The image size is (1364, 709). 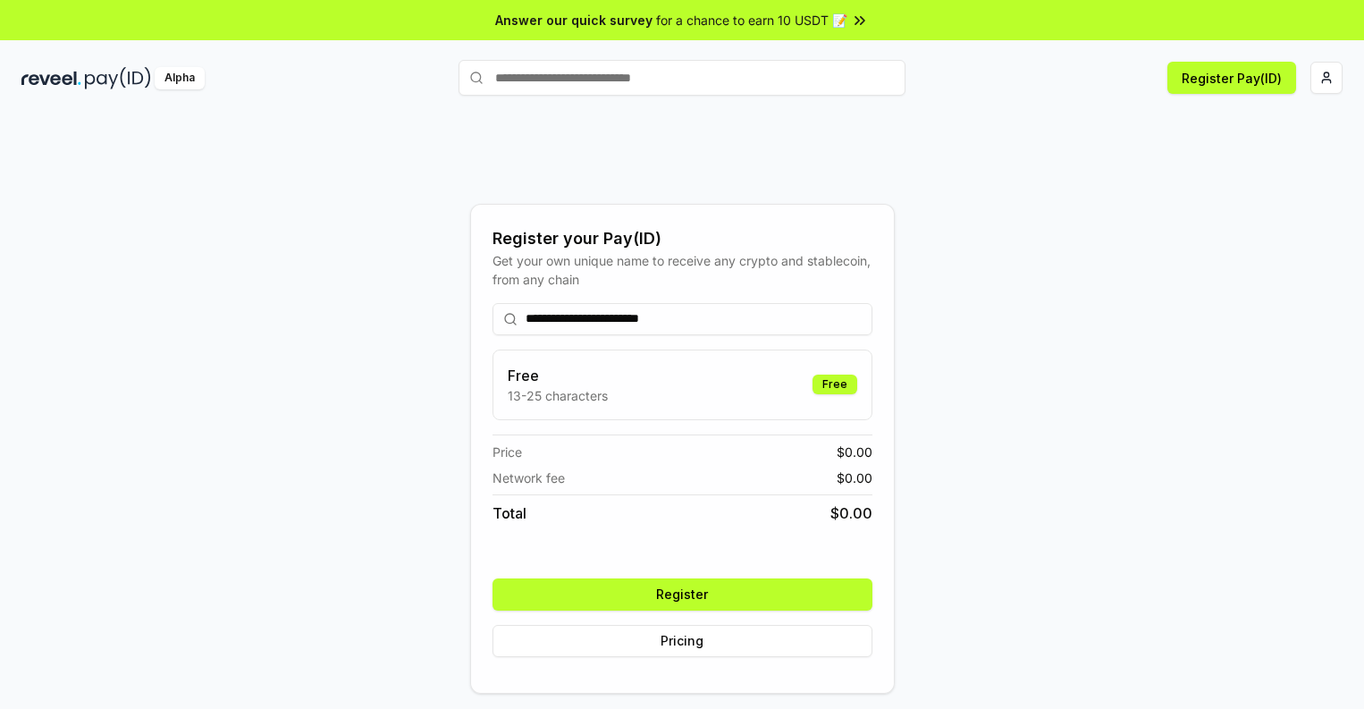 I want to click on span: for a chance to earn 10 USDT 📝, so click(x=752, y=20).